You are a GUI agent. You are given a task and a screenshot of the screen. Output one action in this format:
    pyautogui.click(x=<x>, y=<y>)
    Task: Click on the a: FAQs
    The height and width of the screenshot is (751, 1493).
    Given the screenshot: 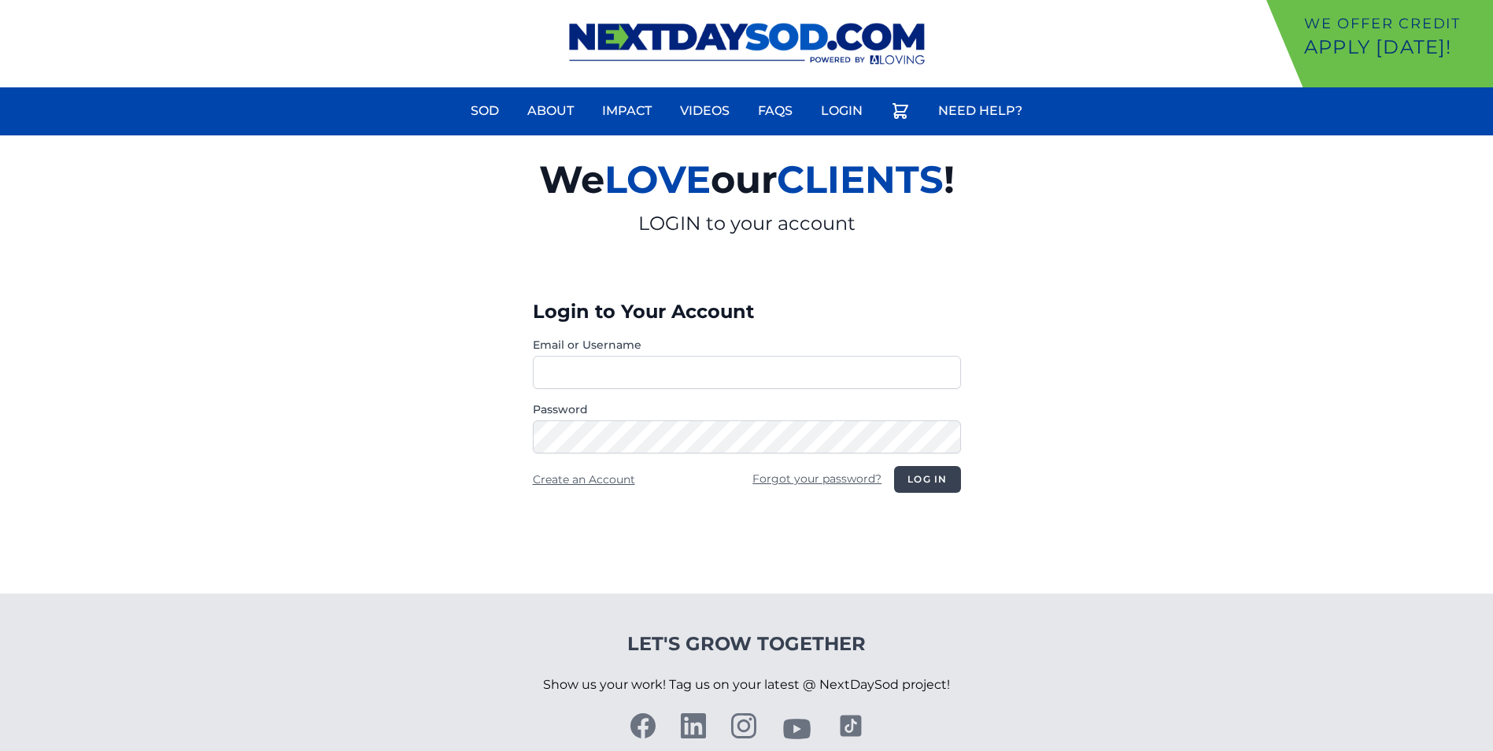 What is the action you would take?
    pyautogui.click(x=775, y=111)
    